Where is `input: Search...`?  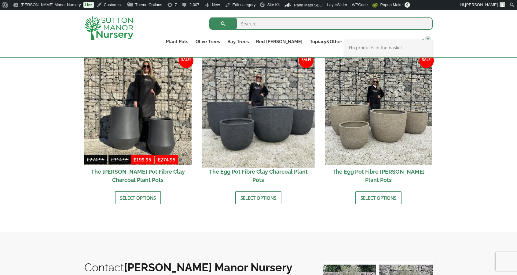
input: Search... is located at coordinates (321, 24).